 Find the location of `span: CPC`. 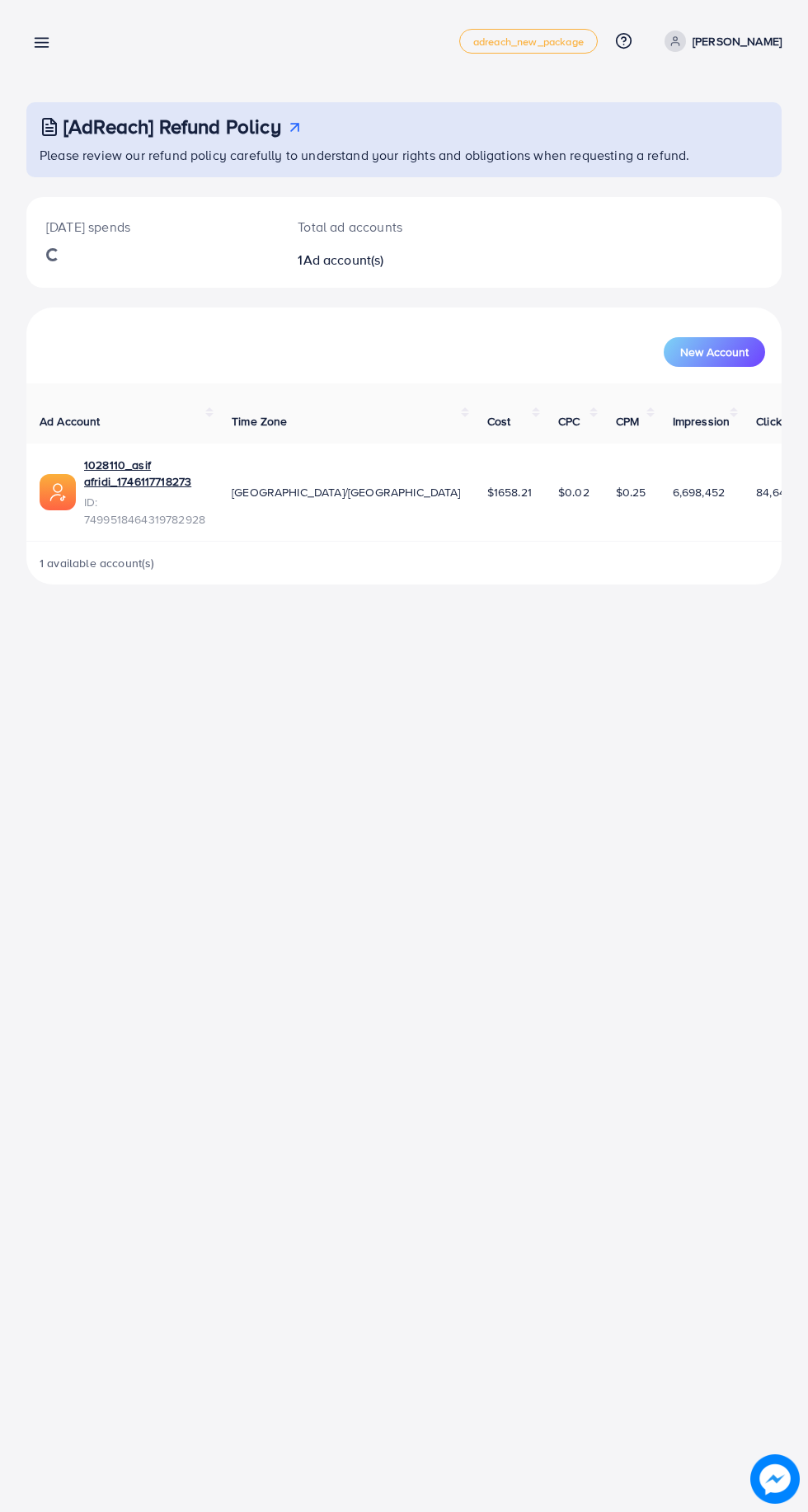

span: CPC is located at coordinates (569, 422).